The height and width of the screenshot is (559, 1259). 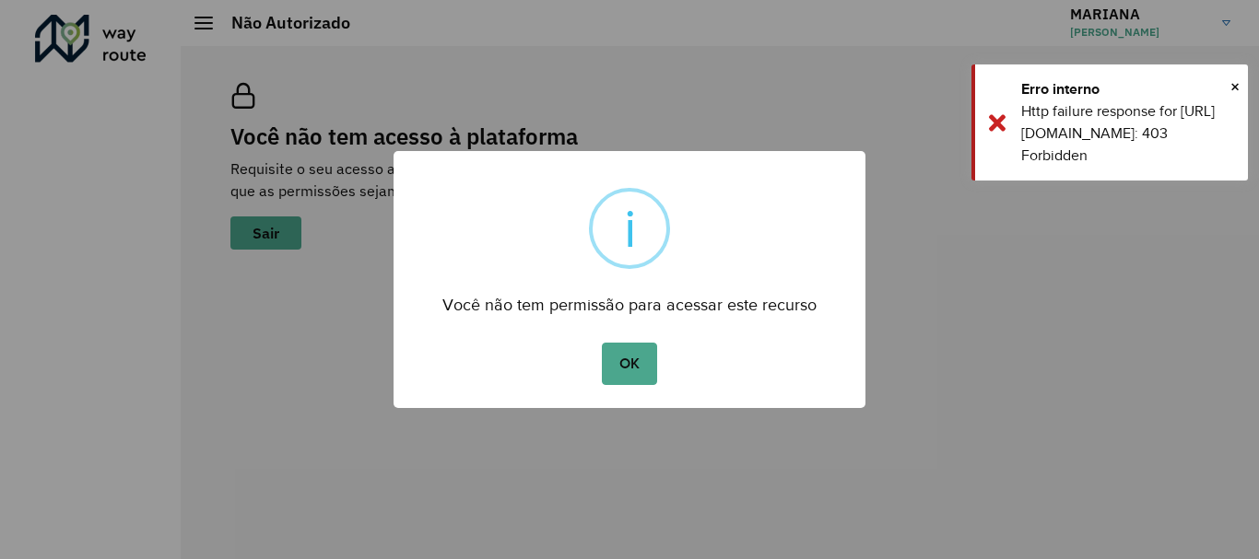 I want to click on div: i, so click(x=630, y=229).